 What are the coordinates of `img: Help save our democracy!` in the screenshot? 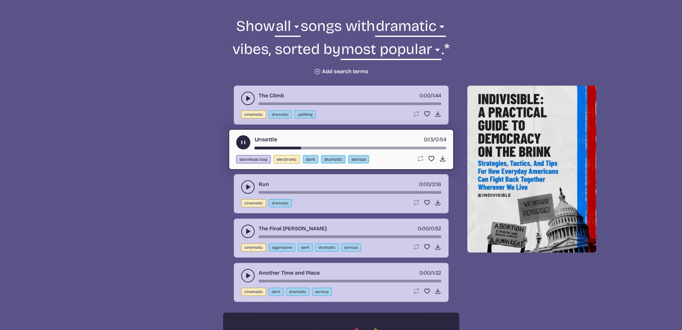 It's located at (531, 169).